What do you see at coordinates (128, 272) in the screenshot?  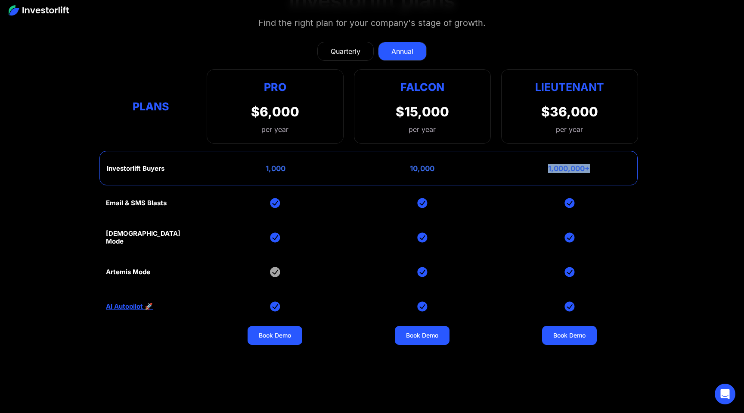 I see `div: Artemis Mode` at bounding box center [128, 272].